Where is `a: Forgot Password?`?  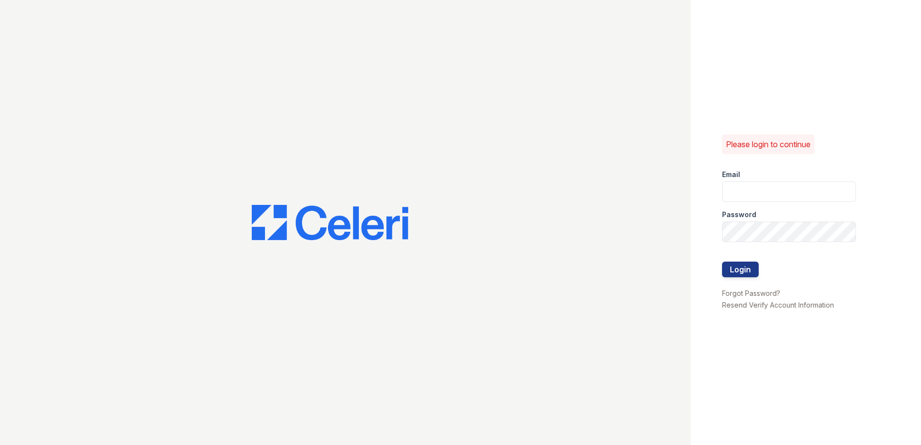 a: Forgot Password? is located at coordinates (751, 293).